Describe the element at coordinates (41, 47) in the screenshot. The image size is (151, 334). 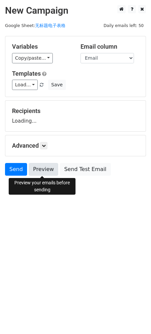
I see `h5: Variables` at that location.